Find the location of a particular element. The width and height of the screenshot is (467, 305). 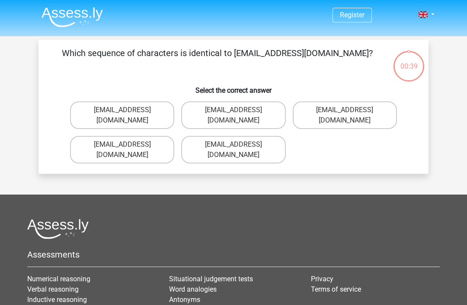

div: 00:39 is located at coordinates (408, 61).